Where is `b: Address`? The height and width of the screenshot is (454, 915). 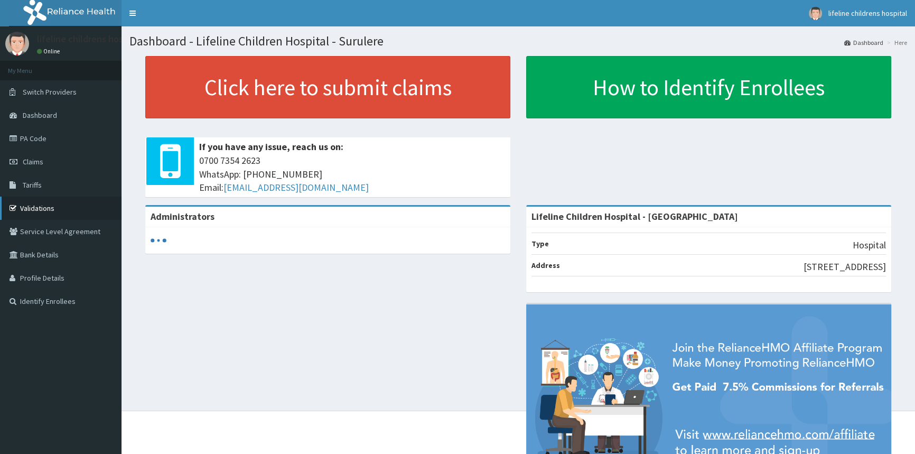
b: Address is located at coordinates (546, 265).